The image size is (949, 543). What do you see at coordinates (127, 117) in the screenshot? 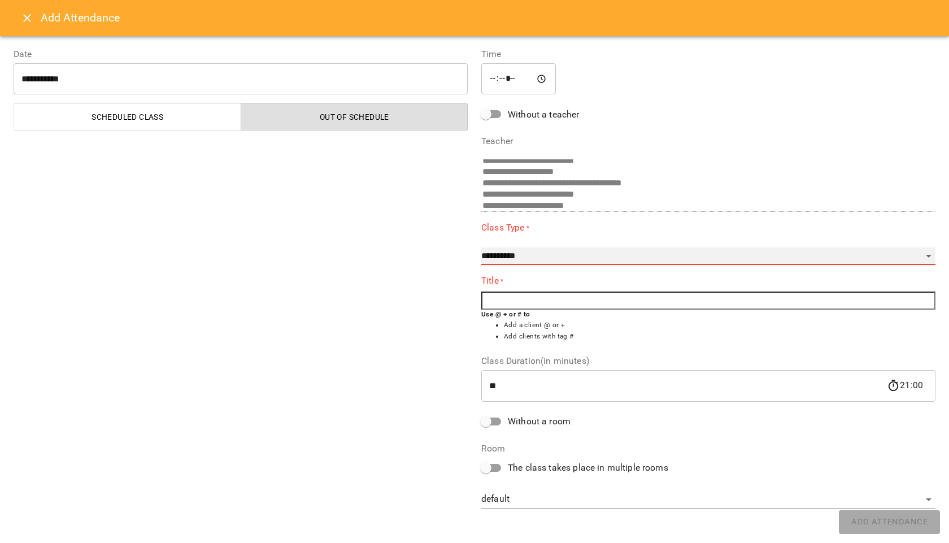
I see `button: Scheduled class` at bounding box center [127, 117].